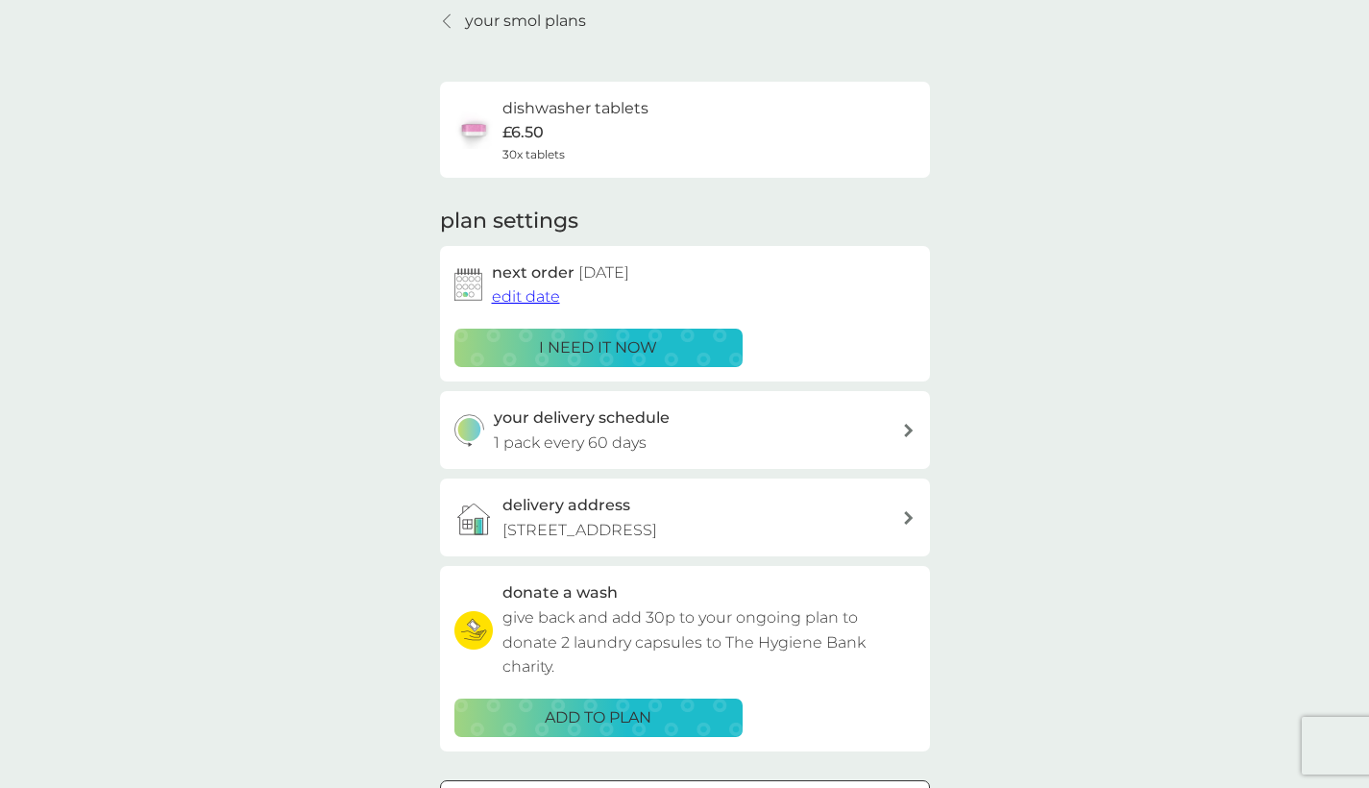  What do you see at coordinates (526, 21) in the screenshot?
I see `p: your smol plans` at bounding box center [526, 21].